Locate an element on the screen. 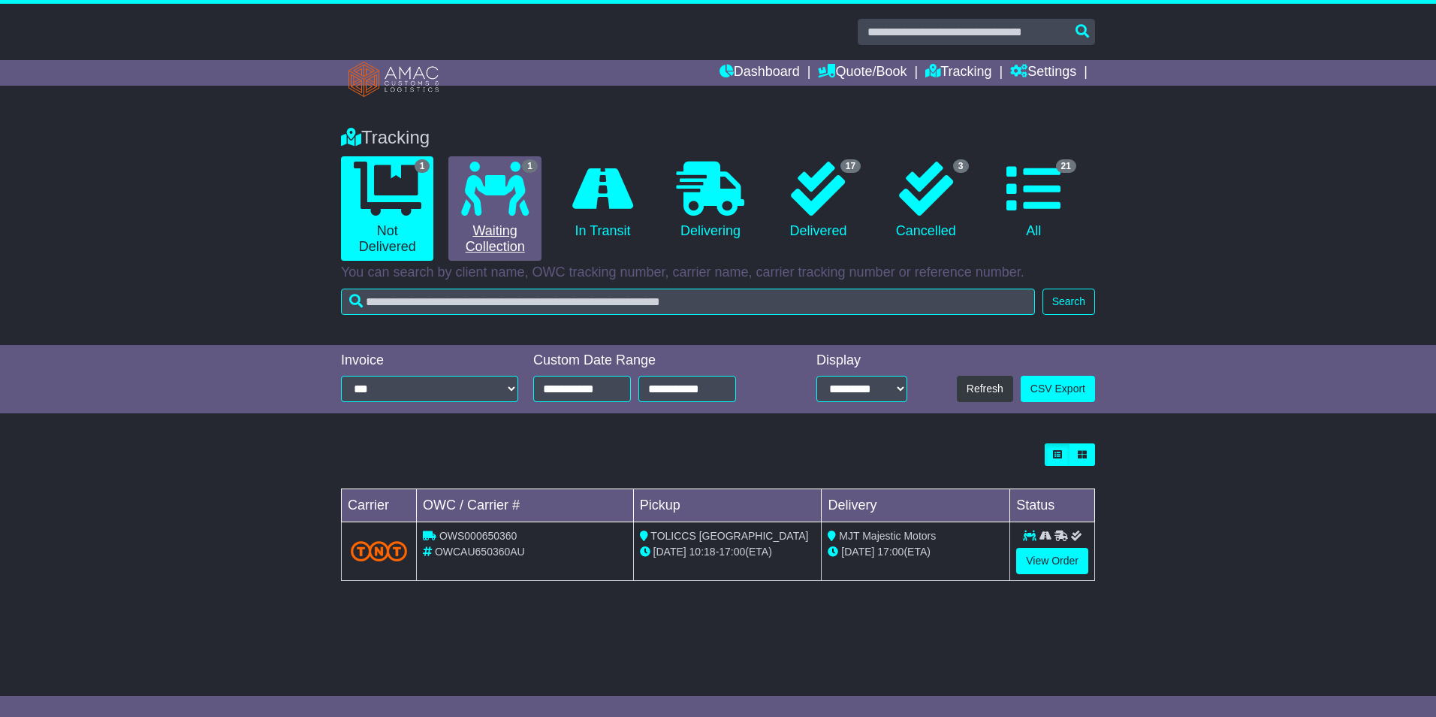  span: MJT Majestic Motors is located at coordinates (887, 536).